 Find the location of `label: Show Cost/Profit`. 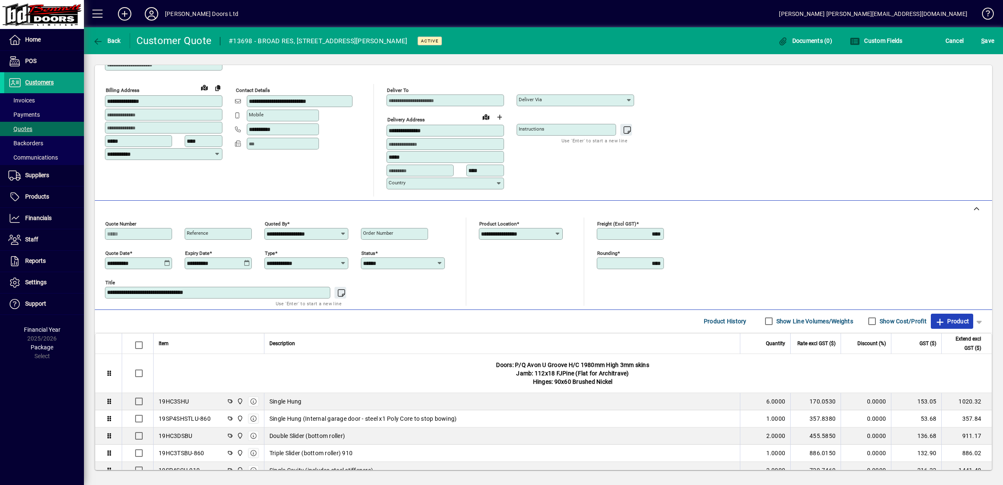

label: Show Cost/Profit is located at coordinates (903, 321).